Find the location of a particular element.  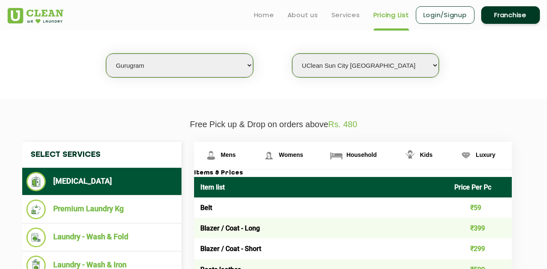

td: Blazer / Coat - Long is located at coordinates (321, 228).